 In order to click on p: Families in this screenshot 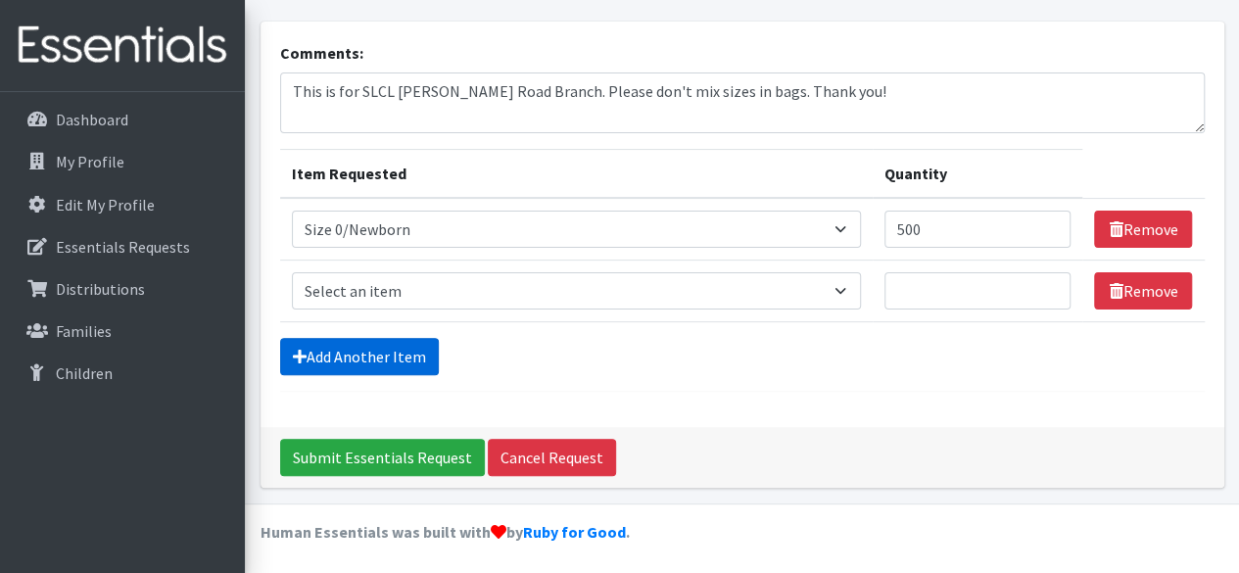, I will do `click(83, 331)`.